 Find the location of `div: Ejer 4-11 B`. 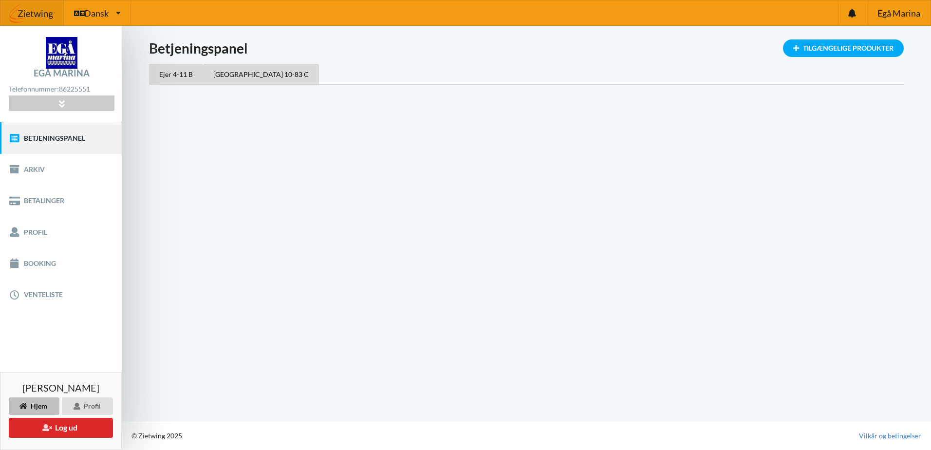

div: Ejer 4-11 B is located at coordinates (176, 74).